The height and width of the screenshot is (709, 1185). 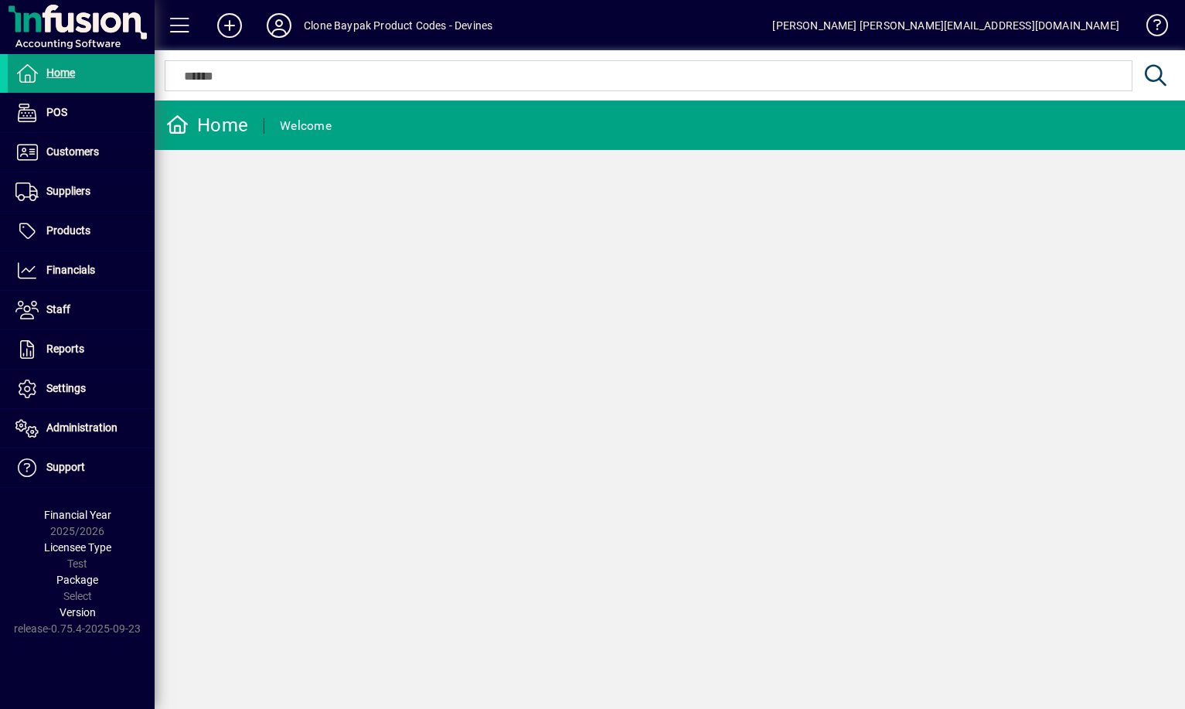 What do you see at coordinates (82, 427) in the screenshot?
I see `span: Administration` at bounding box center [82, 427].